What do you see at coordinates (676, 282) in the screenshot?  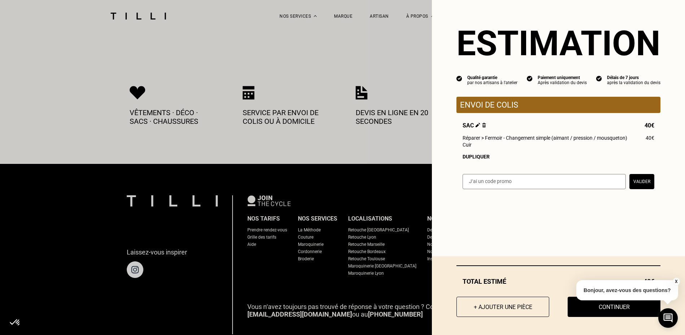 I see `button: X` at bounding box center [676, 282].